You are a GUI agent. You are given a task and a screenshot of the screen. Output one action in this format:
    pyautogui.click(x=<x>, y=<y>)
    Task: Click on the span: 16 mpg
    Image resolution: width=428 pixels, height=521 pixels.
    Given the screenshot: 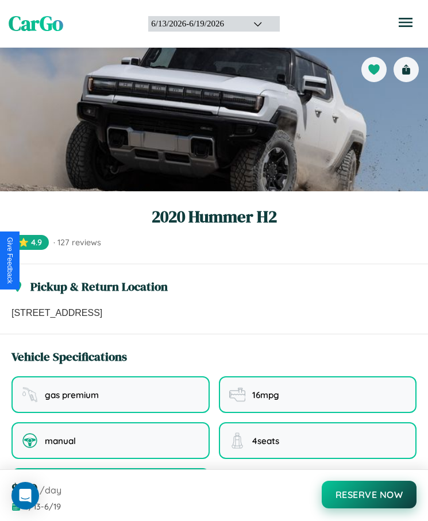 What is the action you would take?
    pyautogui.click(x=265, y=394)
    